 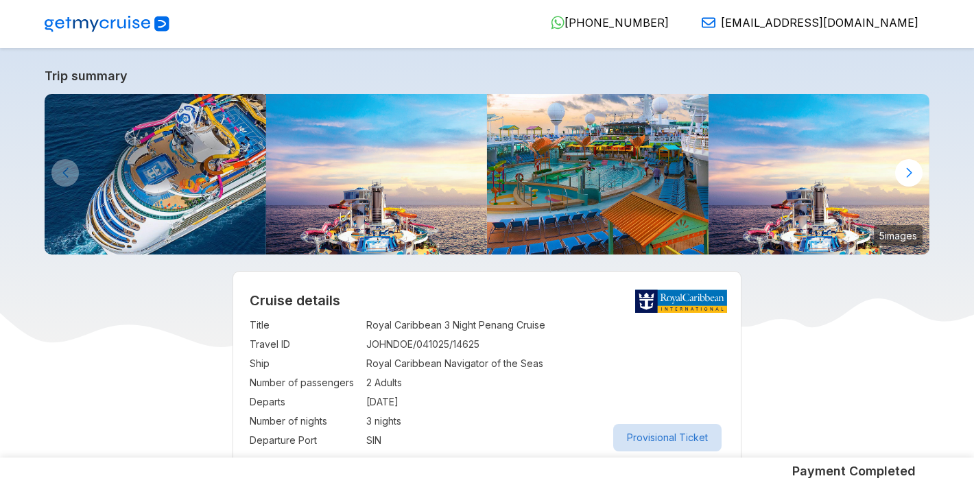 What do you see at coordinates (487, 75) in the screenshot?
I see `a: Trip summary` at bounding box center [487, 75].